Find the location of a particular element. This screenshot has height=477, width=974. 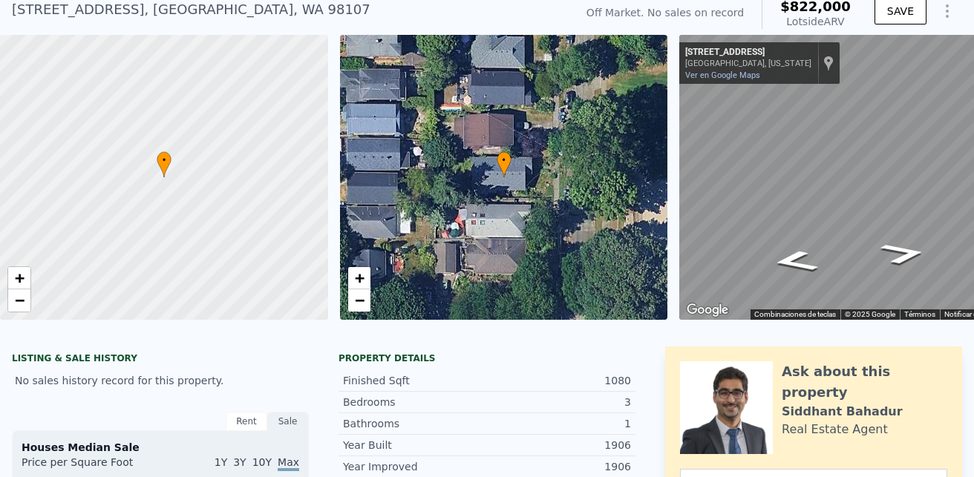

div: Year Improved is located at coordinates (415, 467).